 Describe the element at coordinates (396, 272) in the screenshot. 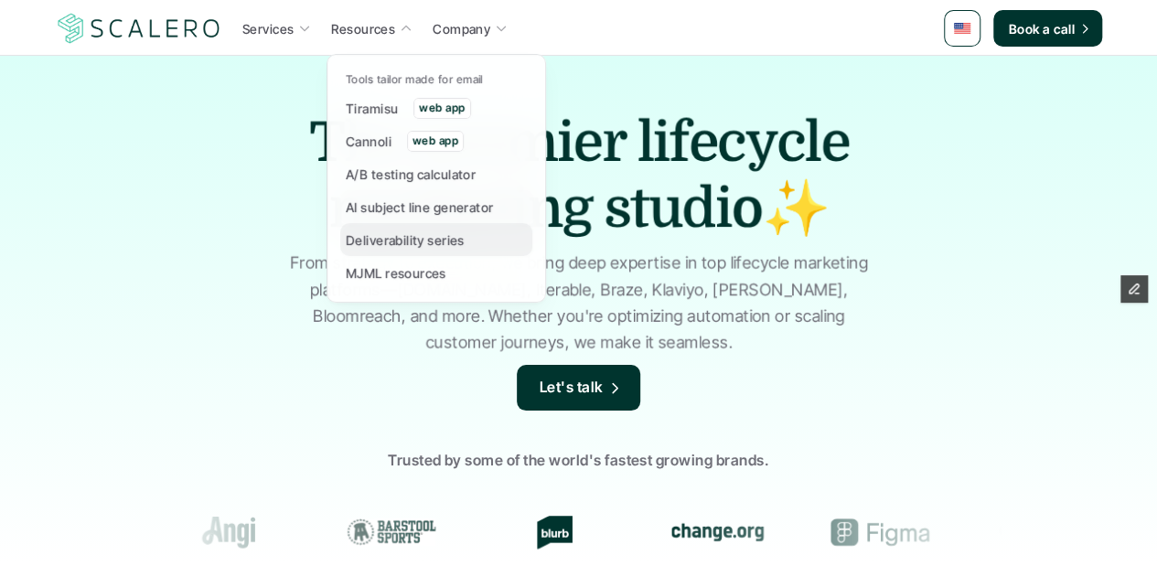

I see `p: MJML resources` at that location.